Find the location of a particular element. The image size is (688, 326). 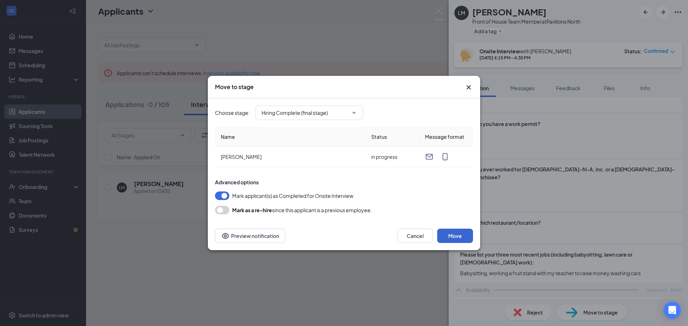

button: Close is located at coordinates (468, 87).